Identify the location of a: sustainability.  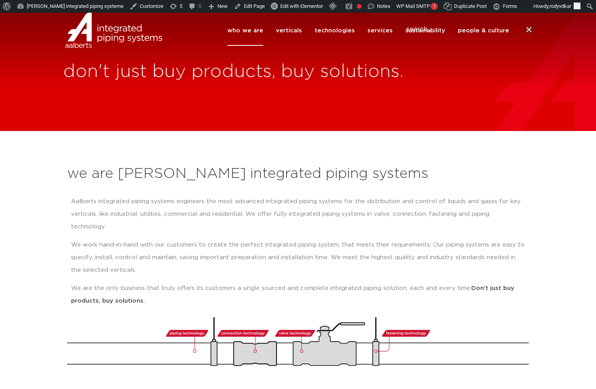
(425, 30).